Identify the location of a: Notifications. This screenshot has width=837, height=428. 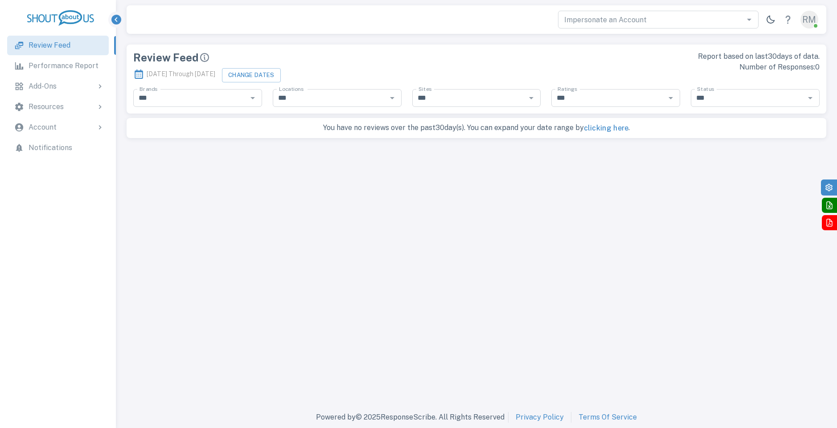
(58, 148).